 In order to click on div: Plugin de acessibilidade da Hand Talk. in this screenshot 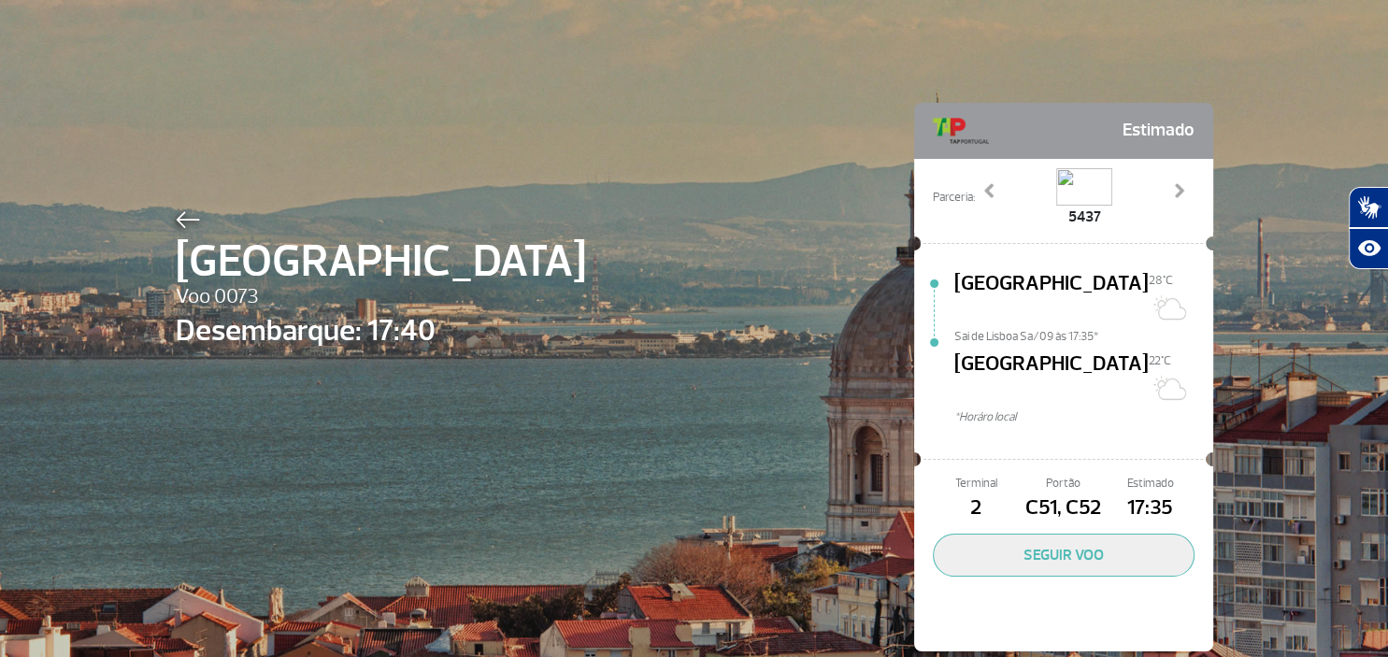, I will do `click(1368, 228)`.